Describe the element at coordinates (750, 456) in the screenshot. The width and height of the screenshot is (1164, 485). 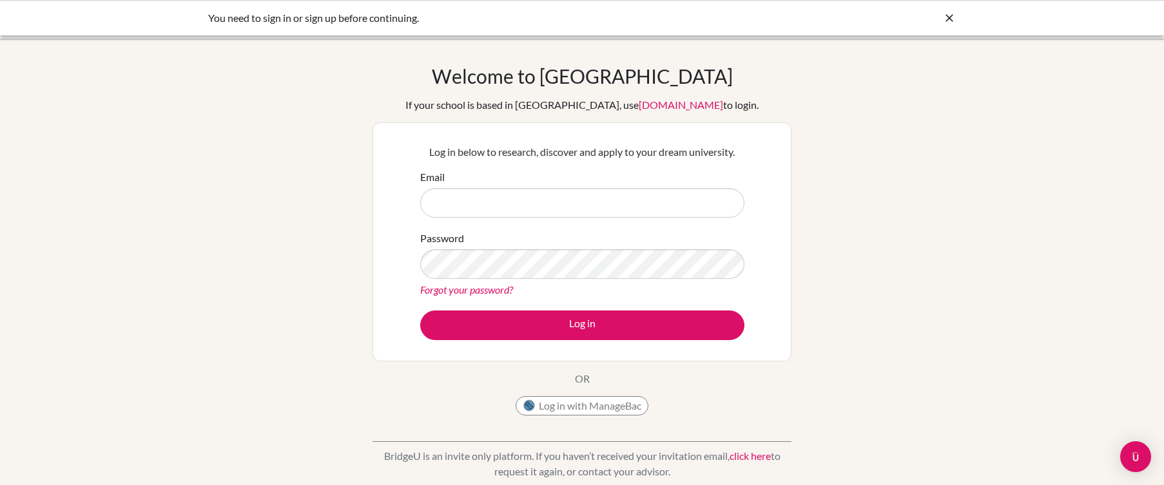
I see `a: click here` at that location.